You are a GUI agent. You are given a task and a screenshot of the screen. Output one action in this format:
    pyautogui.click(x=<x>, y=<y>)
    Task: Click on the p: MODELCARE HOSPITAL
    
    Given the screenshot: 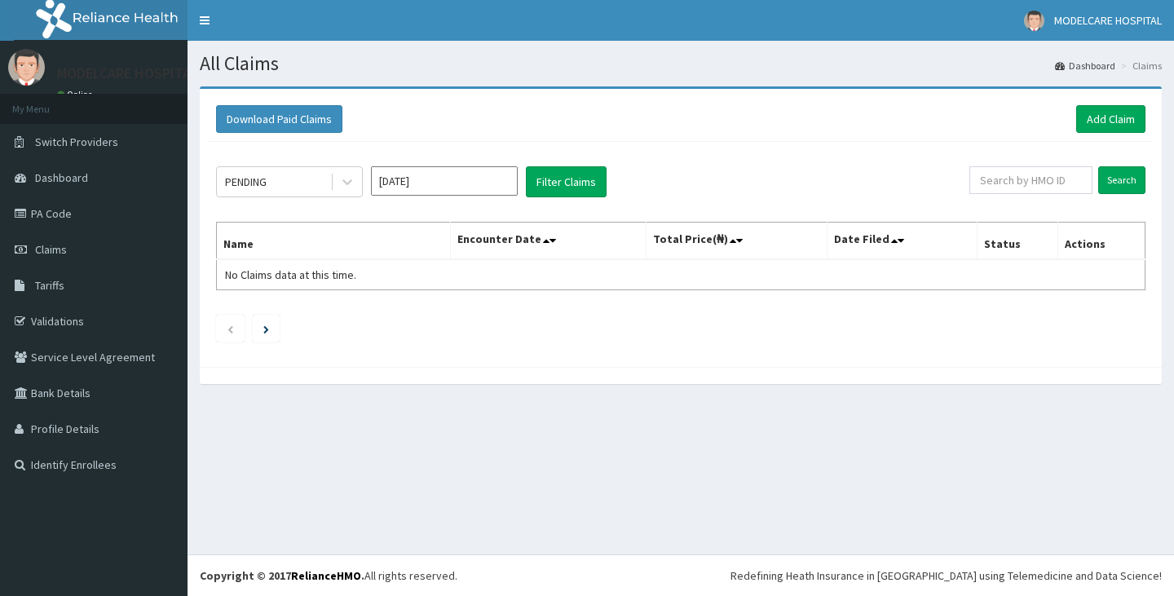 What is the action you would take?
    pyautogui.click(x=127, y=73)
    